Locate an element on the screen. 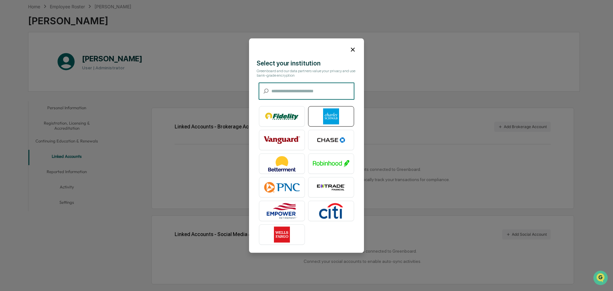 Image resolution: width=613 pixels, height=291 pixels. img: Betterment is located at coordinates (282, 163).